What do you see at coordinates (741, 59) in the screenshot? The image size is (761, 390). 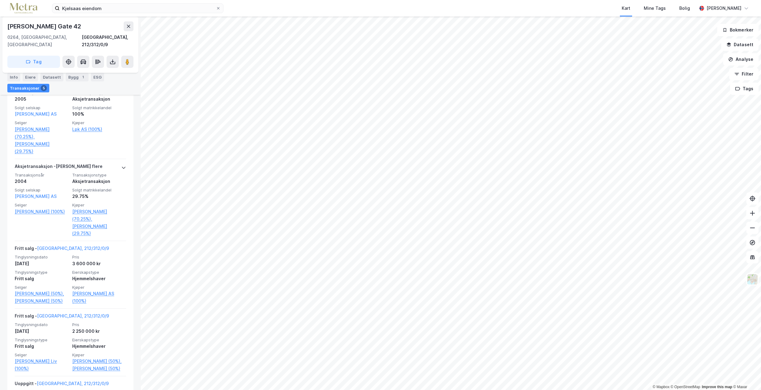 I see `button: Analyse` at bounding box center [741, 59].